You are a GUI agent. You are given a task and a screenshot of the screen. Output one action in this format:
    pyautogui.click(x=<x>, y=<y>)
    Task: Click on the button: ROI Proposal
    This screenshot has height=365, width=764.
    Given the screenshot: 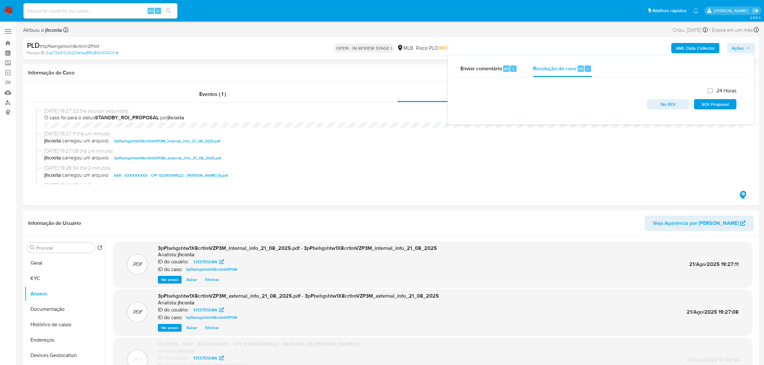 What is the action you would take?
    pyautogui.click(x=716, y=104)
    